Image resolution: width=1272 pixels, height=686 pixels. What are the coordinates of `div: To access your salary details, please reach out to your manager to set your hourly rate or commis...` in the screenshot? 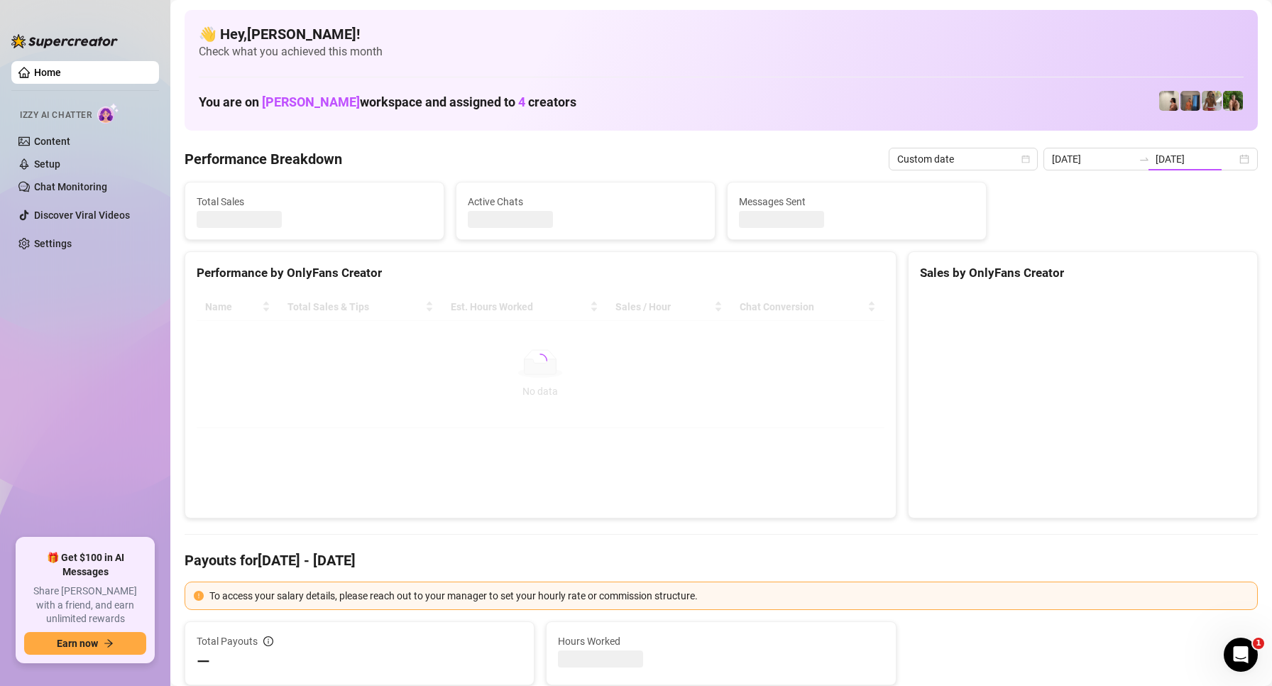 It's located at (729, 595).